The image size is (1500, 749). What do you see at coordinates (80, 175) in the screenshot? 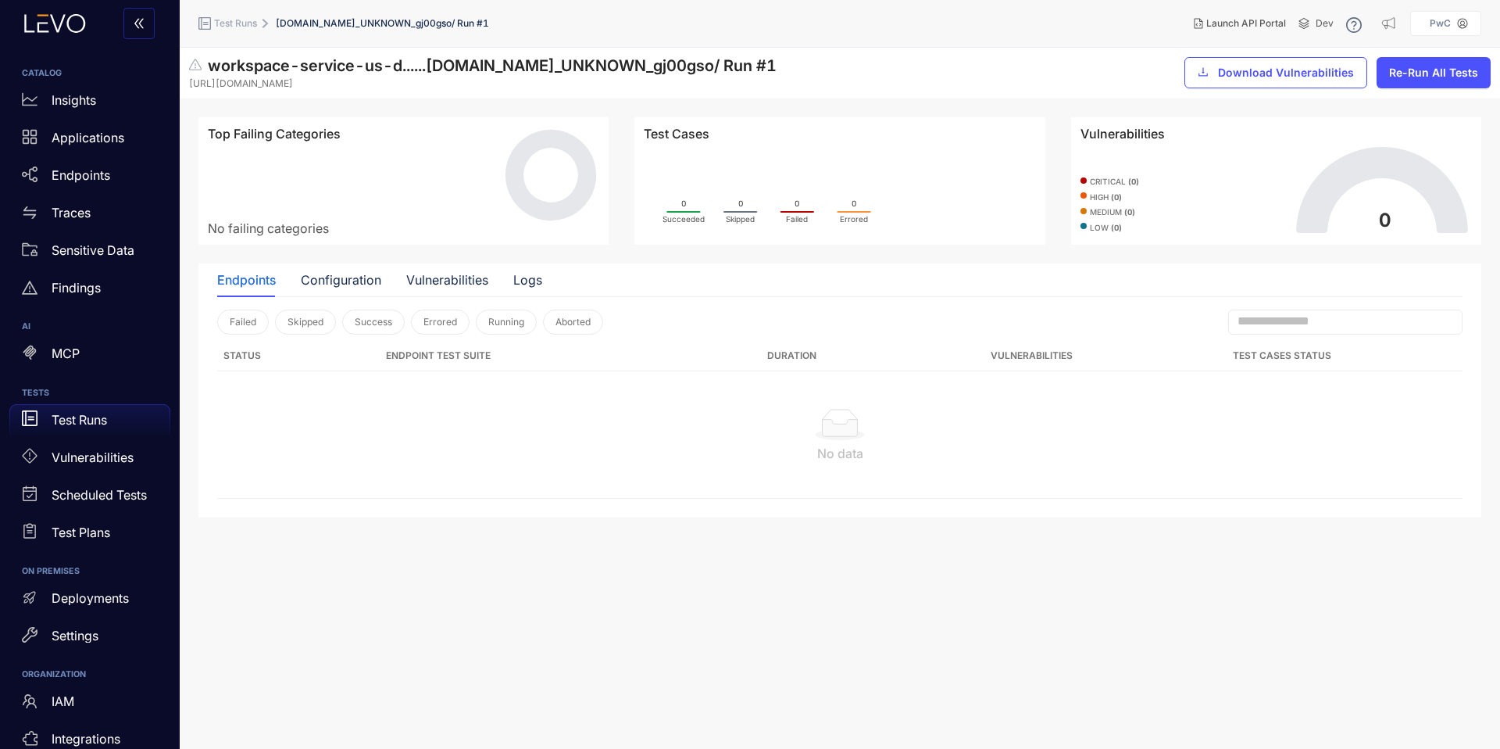
I see `p: Endpoints` at bounding box center [80, 175].